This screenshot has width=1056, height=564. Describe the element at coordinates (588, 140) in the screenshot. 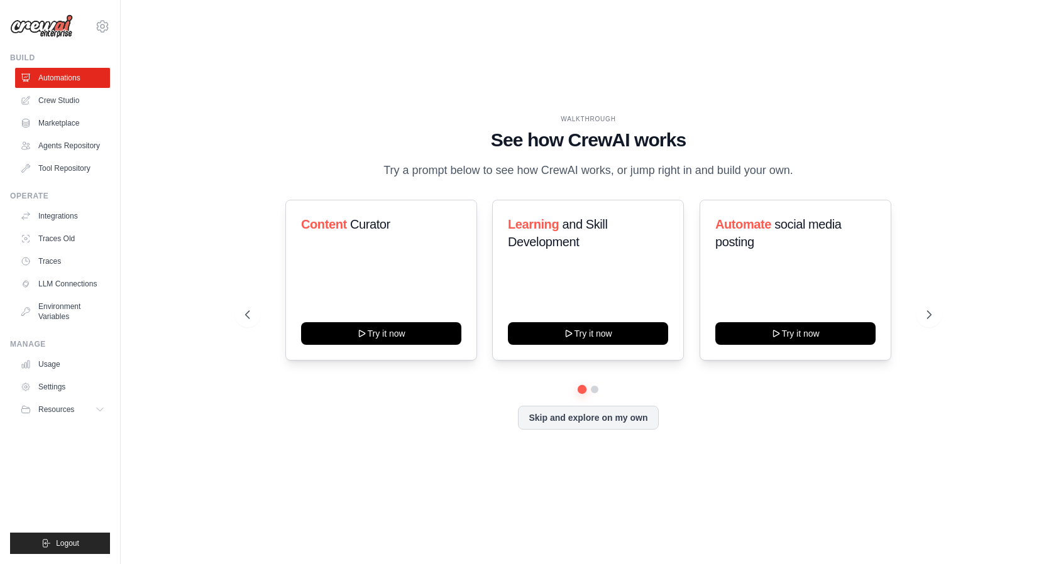

I see `h1: See how CrewAI works` at that location.